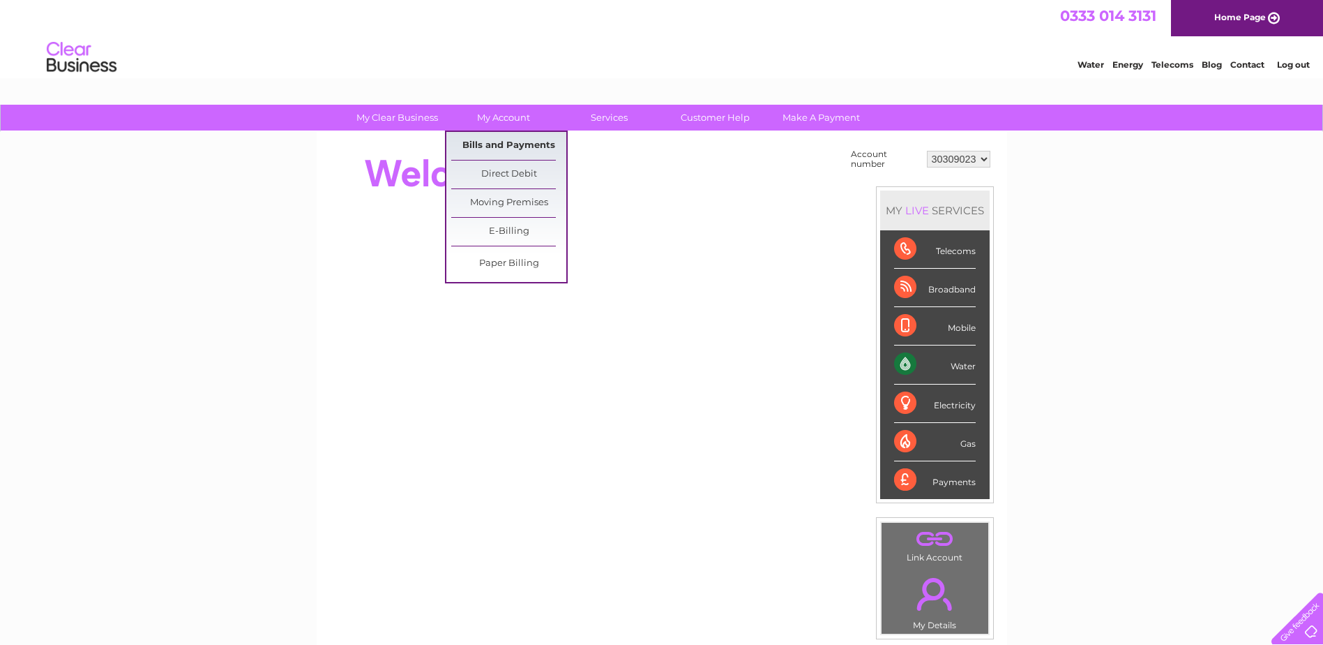 The height and width of the screenshot is (645, 1323). Describe the element at coordinates (935, 326) in the screenshot. I see `div: Mobile` at that location.